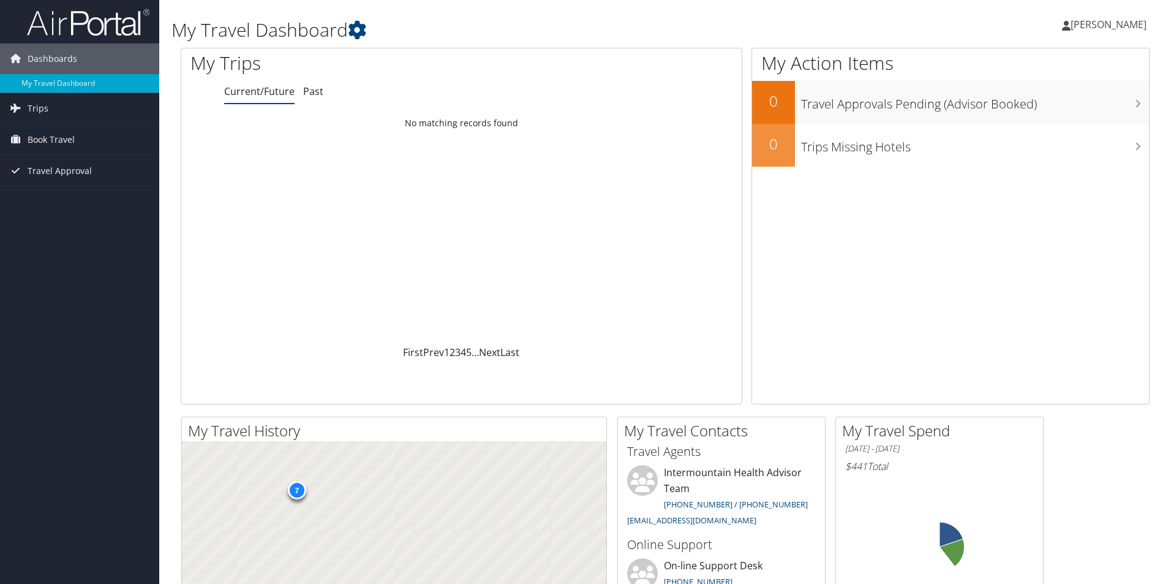  Describe the element at coordinates (975, 144) in the screenshot. I see `h3: Trips Missing Hotels` at that location.